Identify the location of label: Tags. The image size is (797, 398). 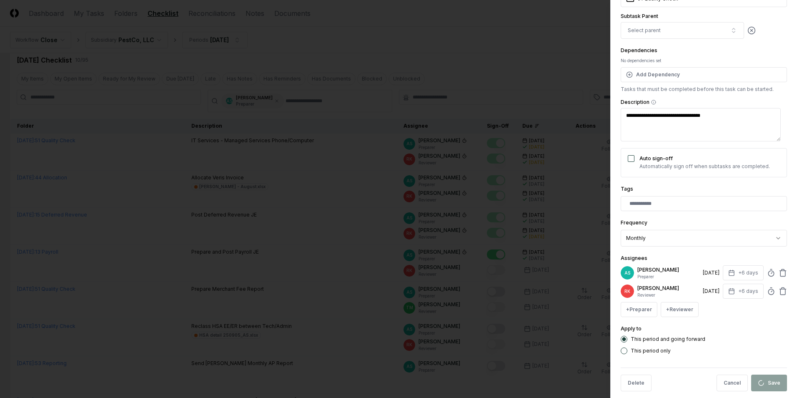
(627, 188).